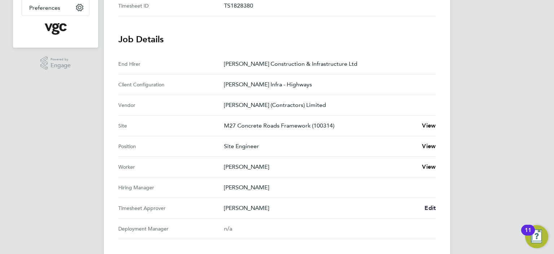 This screenshot has width=554, height=254. Describe the element at coordinates (171, 105) in the screenshot. I see `div: Vendor` at that location.